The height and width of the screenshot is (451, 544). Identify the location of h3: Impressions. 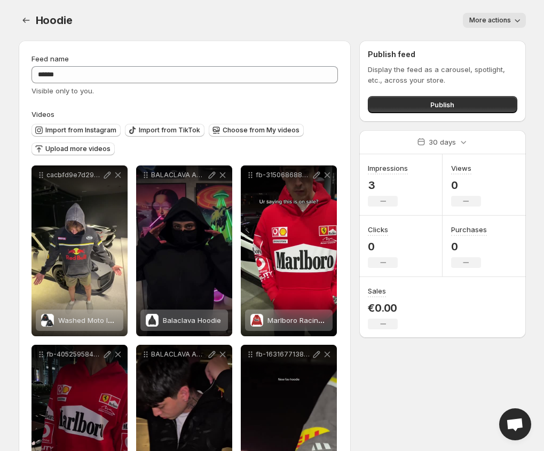
(387, 168).